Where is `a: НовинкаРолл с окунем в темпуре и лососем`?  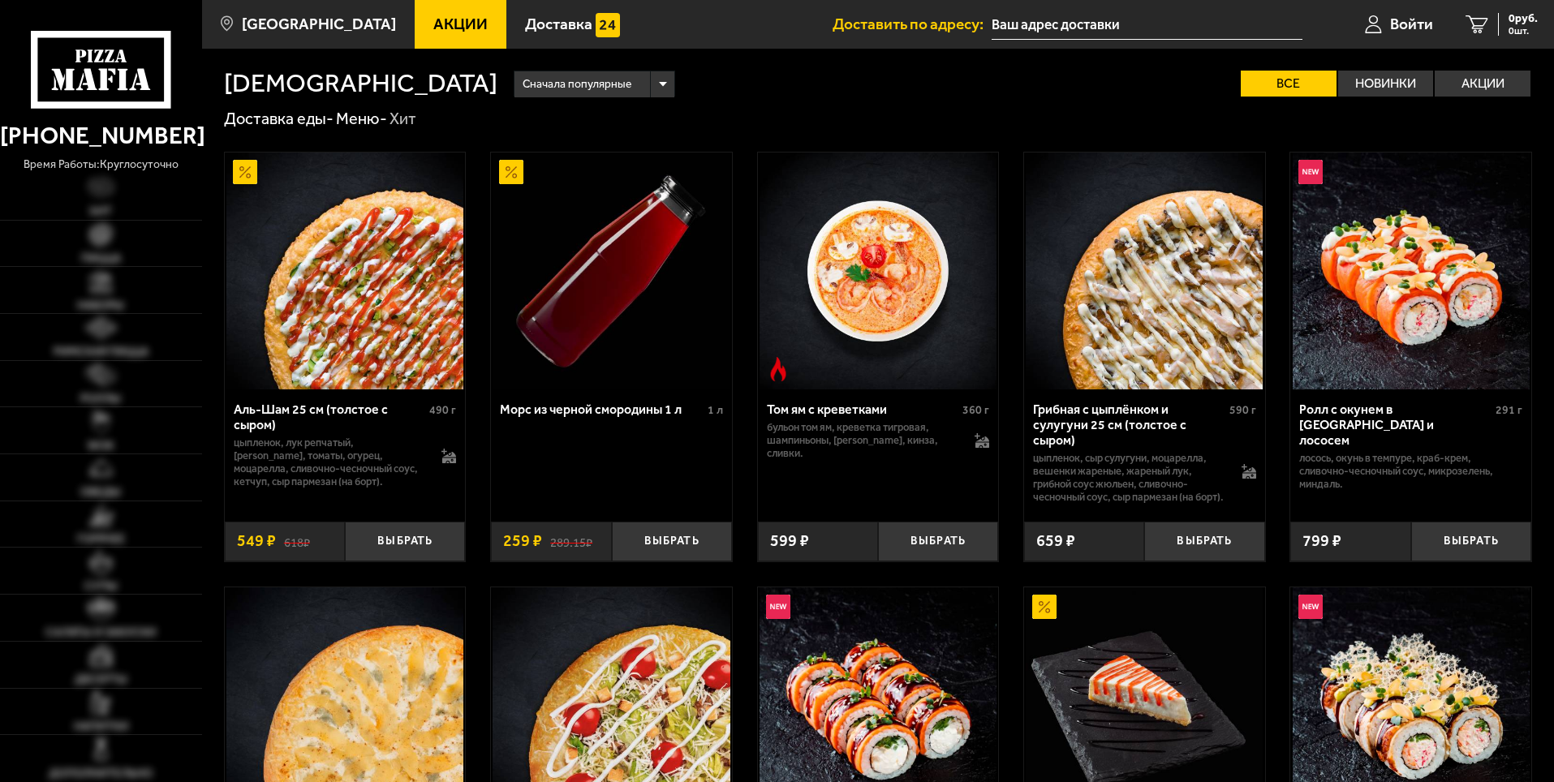 a: НовинкаРолл с окунем в темпуре и лососем is located at coordinates (1410, 271).